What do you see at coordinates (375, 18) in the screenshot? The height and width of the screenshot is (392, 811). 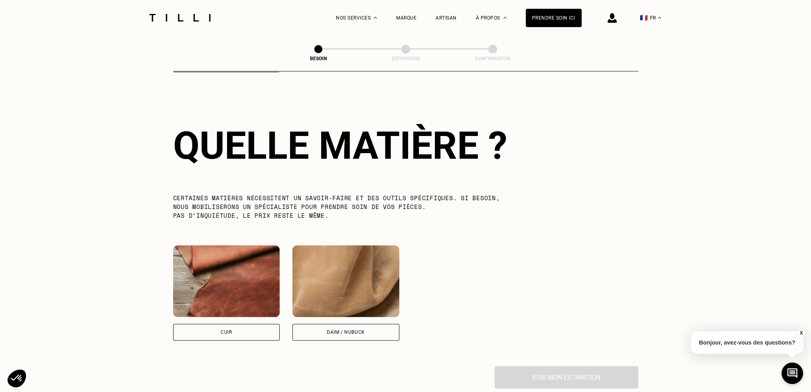 I see `img: Menu déroulant` at bounding box center [375, 18].